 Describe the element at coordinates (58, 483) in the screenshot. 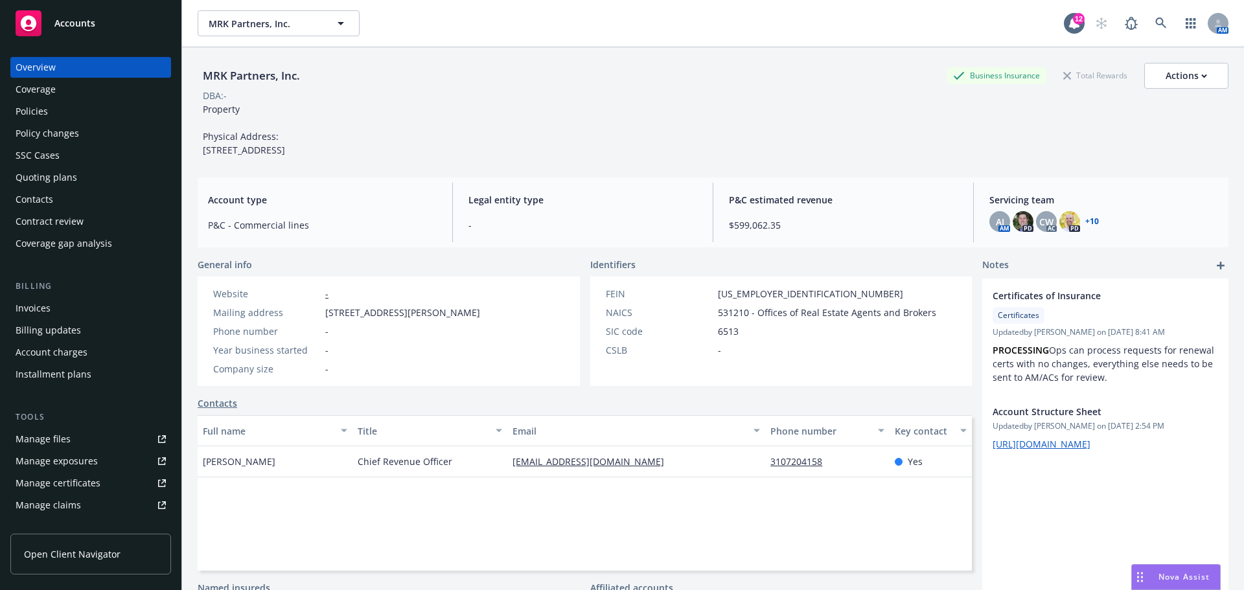

I see `div: Manage certificates` at that location.